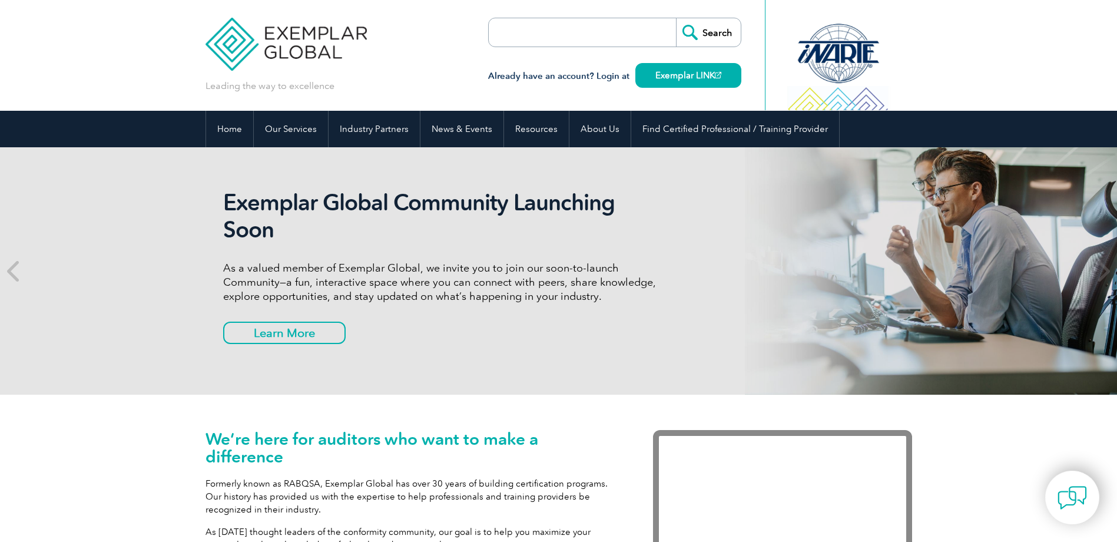  Describe the element at coordinates (537, 129) in the screenshot. I see `a: Resources` at that location.